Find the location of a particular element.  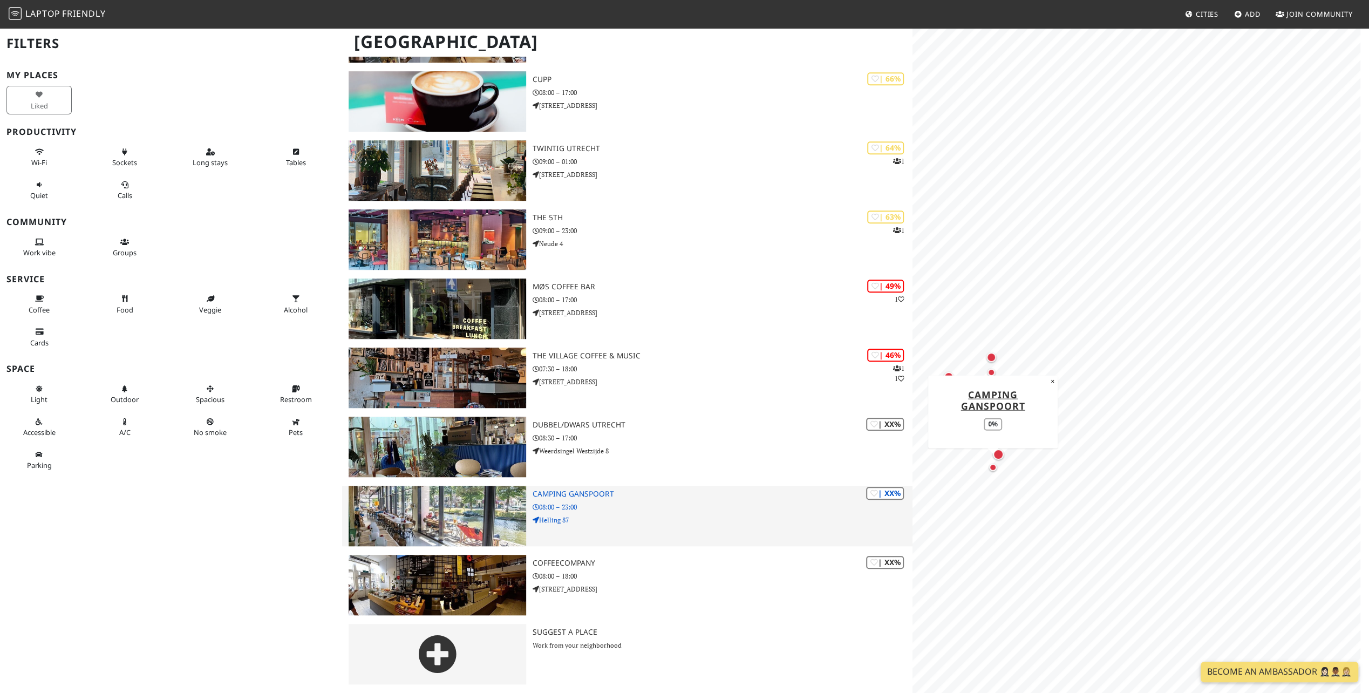

span: Power sockets is located at coordinates (125, 162).